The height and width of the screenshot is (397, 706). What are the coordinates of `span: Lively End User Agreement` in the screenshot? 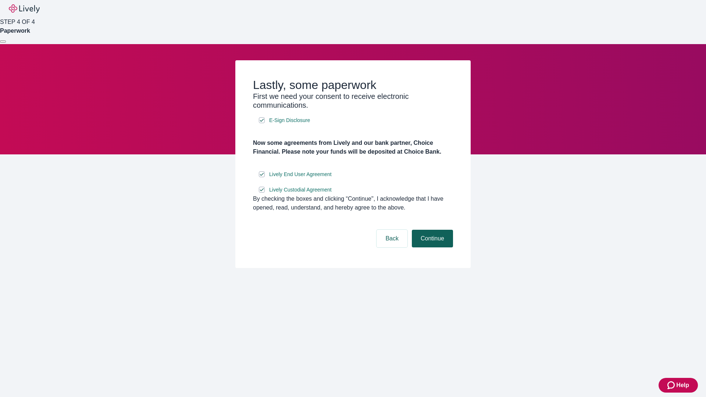 It's located at (301, 174).